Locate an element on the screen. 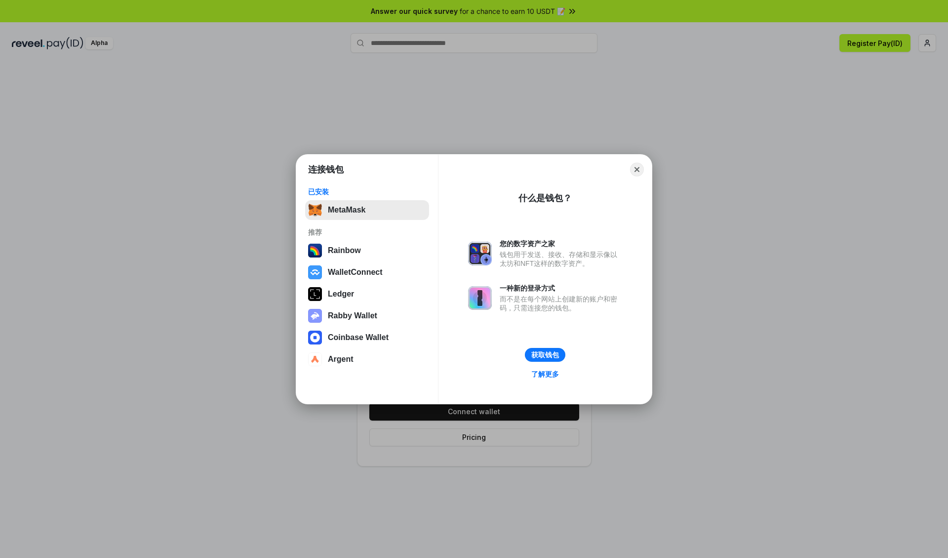 The width and height of the screenshot is (948, 558). button: Argent is located at coordinates (367, 359).